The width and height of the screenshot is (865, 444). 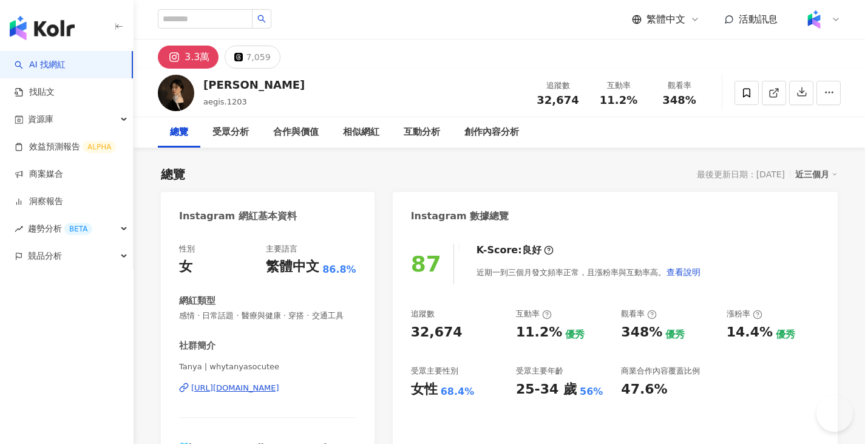 What do you see at coordinates (666, 19) in the screenshot?
I see `span: 繁體中文` at bounding box center [666, 19].